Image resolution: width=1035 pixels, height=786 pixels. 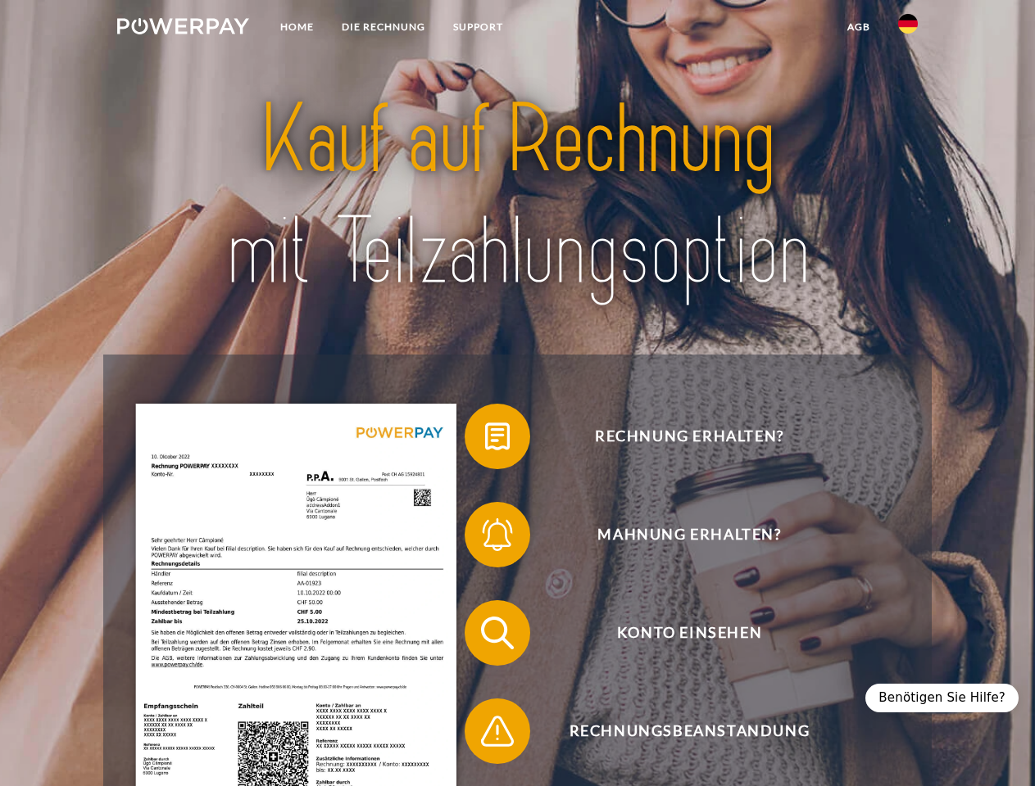 What do you see at coordinates (677, 535) in the screenshot?
I see `button: Mahnung erhalten?` at bounding box center [677, 535].